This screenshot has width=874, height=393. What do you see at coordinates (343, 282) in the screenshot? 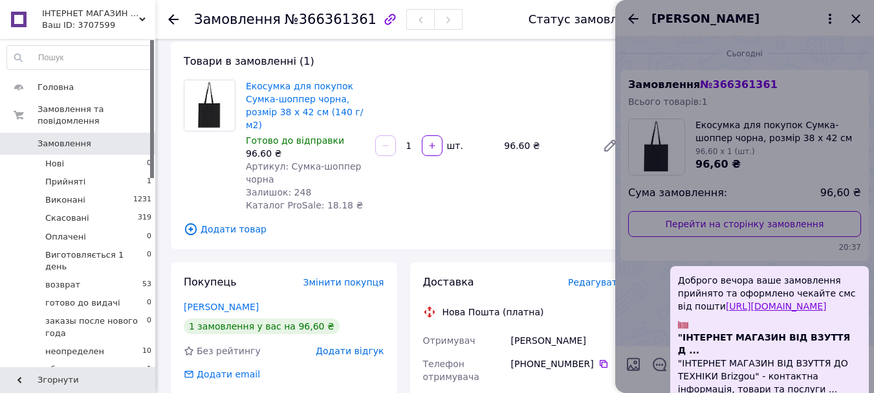
I see `span: Змінити покупця` at bounding box center [343, 282].